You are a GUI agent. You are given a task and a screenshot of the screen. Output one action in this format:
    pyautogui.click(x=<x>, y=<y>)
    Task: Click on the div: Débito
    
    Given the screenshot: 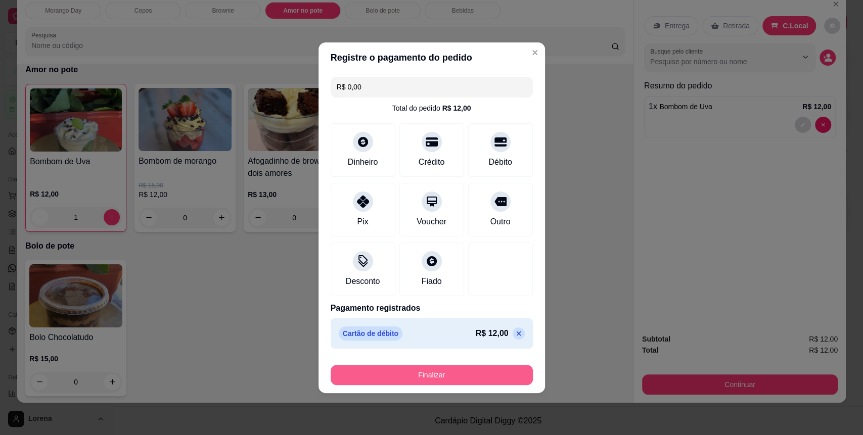 What is the action you would take?
    pyautogui.click(x=500, y=162)
    